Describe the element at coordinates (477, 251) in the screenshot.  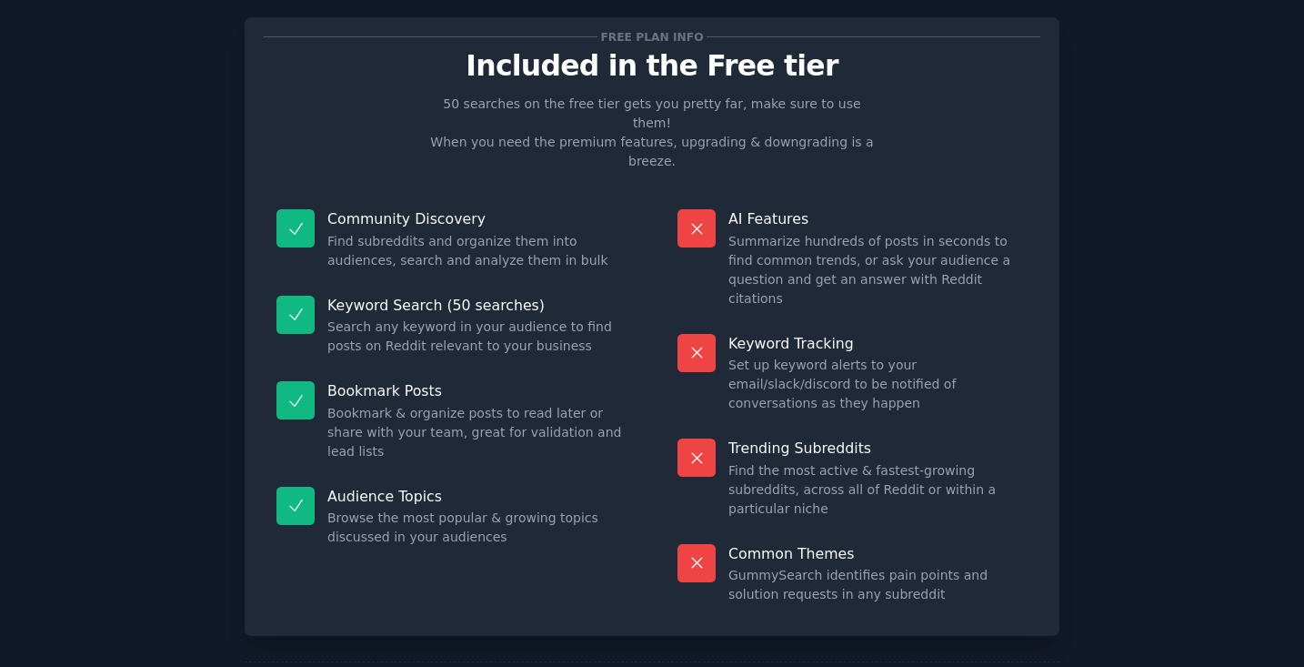
I see `dd: Find subreddits and organize them into audiences, search and analyze them in bulk` at that location.